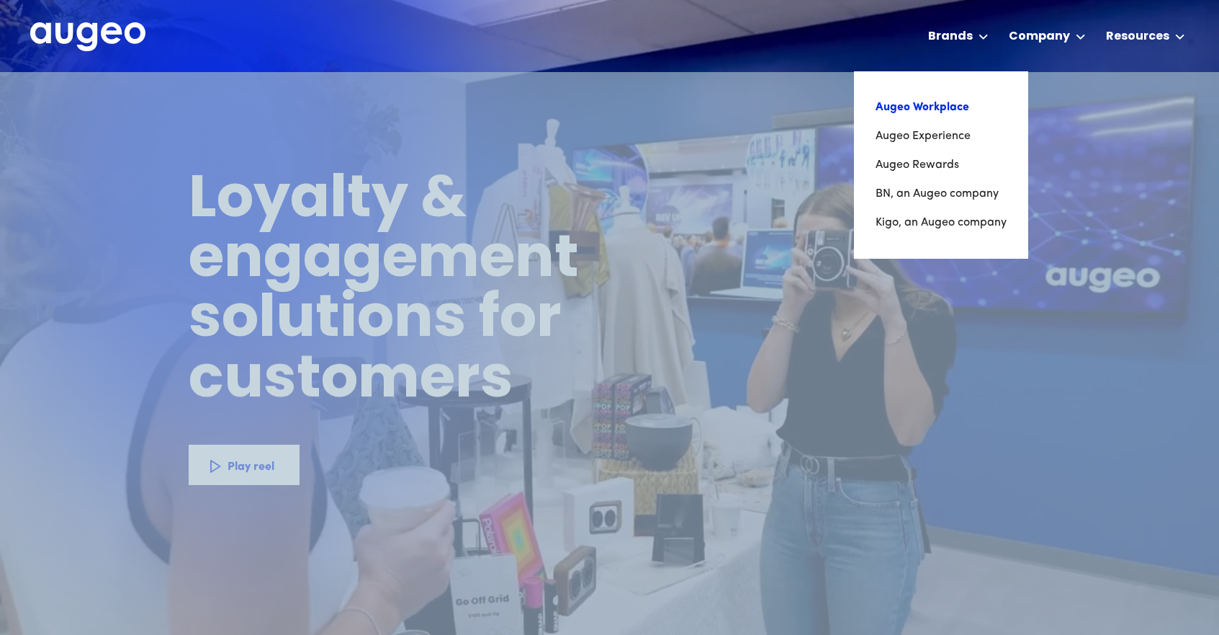 This screenshot has height=635, width=1219. What do you see at coordinates (1039, 37) in the screenshot?
I see `div: Company` at bounding box center [1039, 37].